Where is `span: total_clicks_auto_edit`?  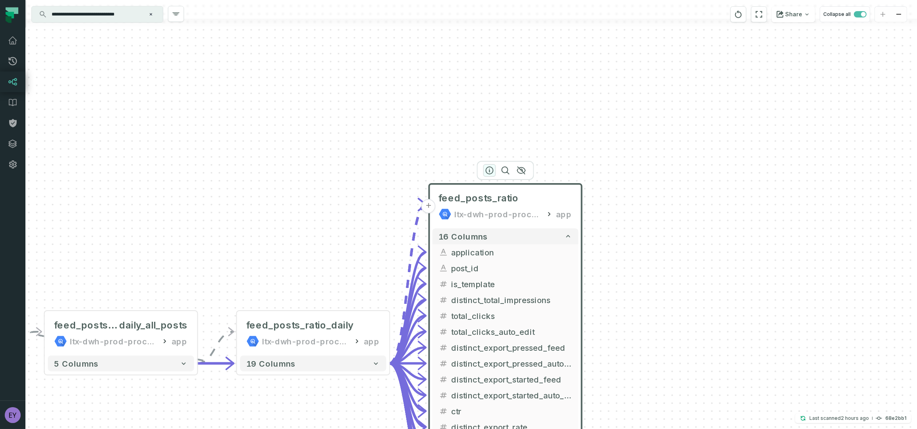
span: total_clicks_auto_edit is located at coordinates (512, 331).